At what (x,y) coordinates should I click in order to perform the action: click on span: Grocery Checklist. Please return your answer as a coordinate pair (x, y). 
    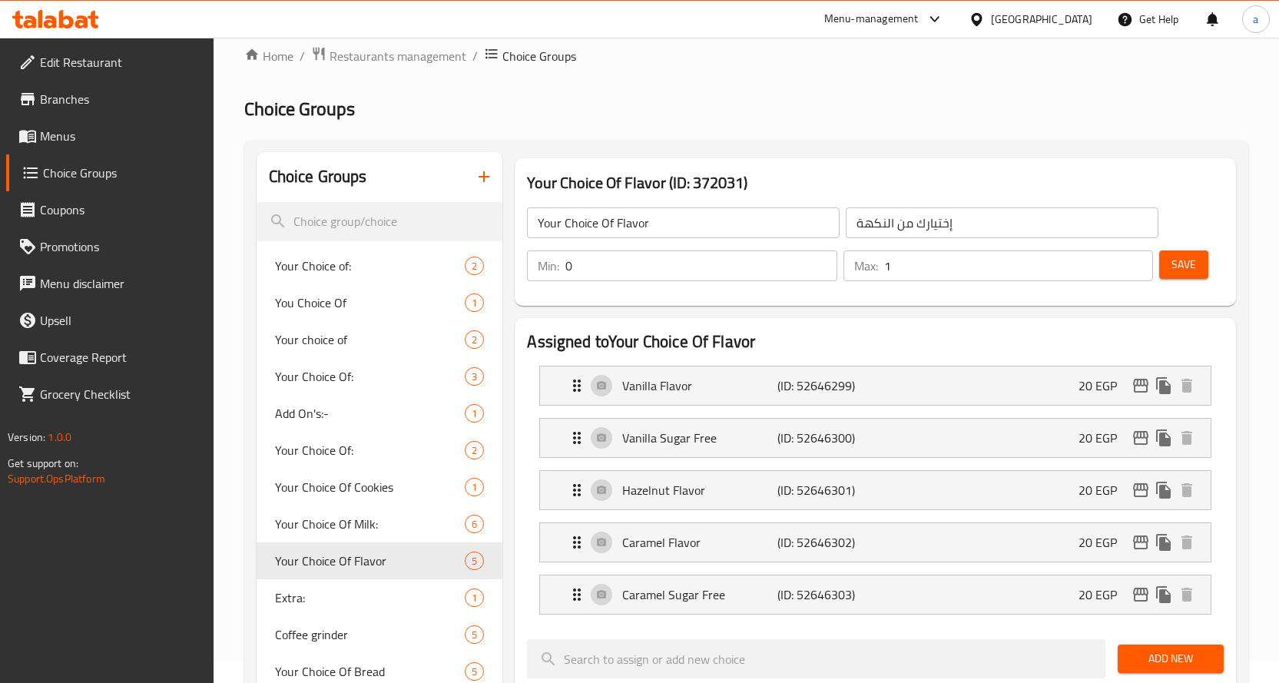
    Looking at the image, I should click on (121, 394).